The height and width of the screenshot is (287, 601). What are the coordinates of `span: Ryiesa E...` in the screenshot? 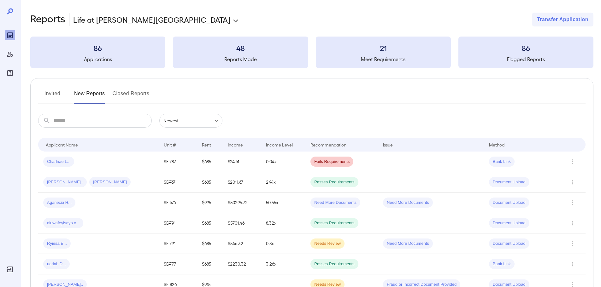 It's located at (57, 244).